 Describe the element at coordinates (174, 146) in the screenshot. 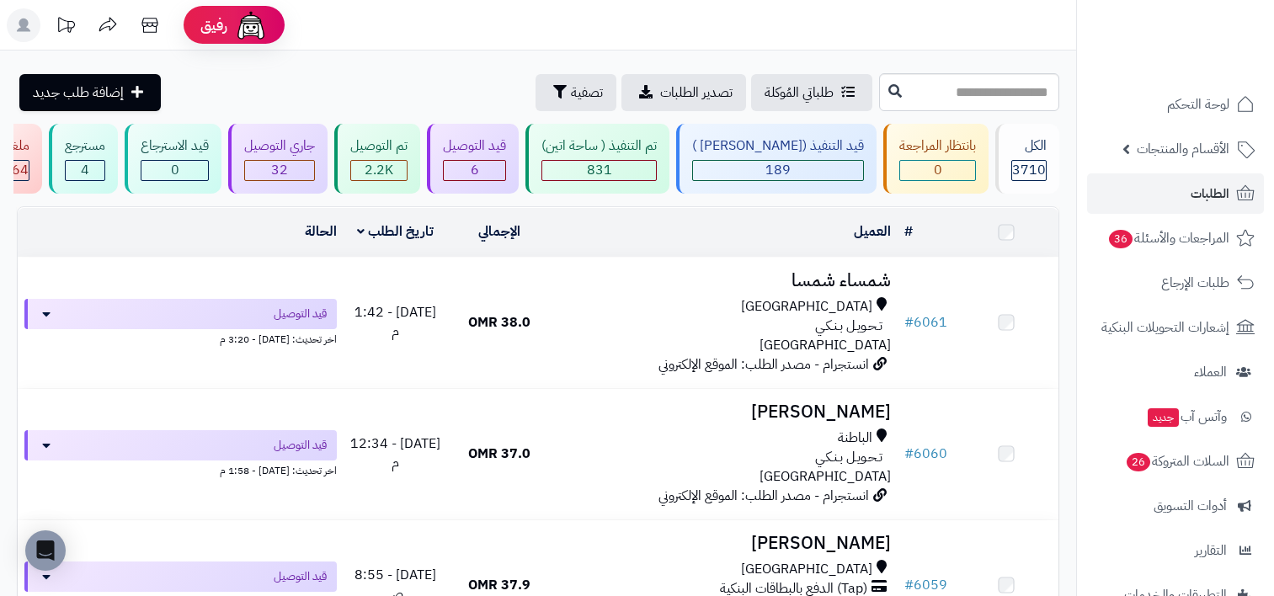

I see `div: قيد الاسترجاع` at that location.